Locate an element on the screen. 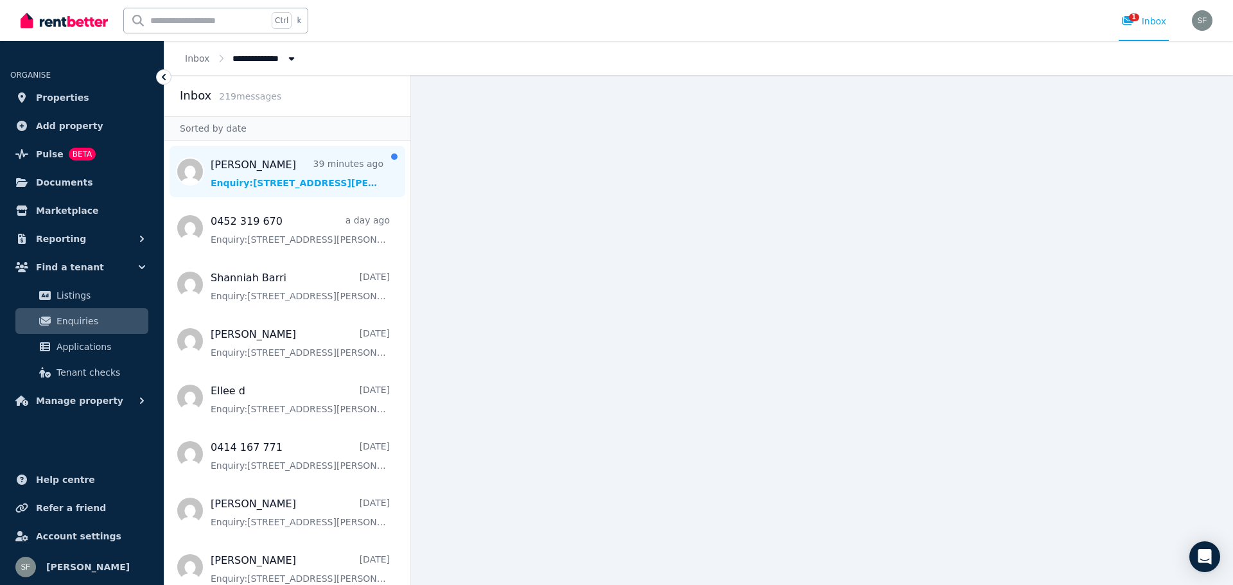 The image size is (1233, 585). a: Inbox is located at coordinates (197, 58).